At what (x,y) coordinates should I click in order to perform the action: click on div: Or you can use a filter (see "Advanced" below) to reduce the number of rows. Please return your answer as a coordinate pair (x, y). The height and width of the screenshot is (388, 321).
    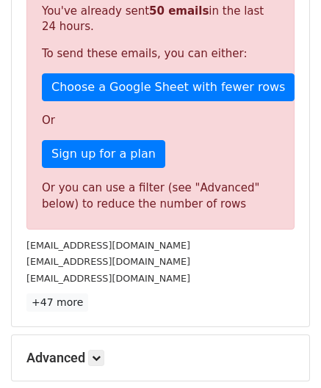
    Looking at the image, I should click on (160, 196).